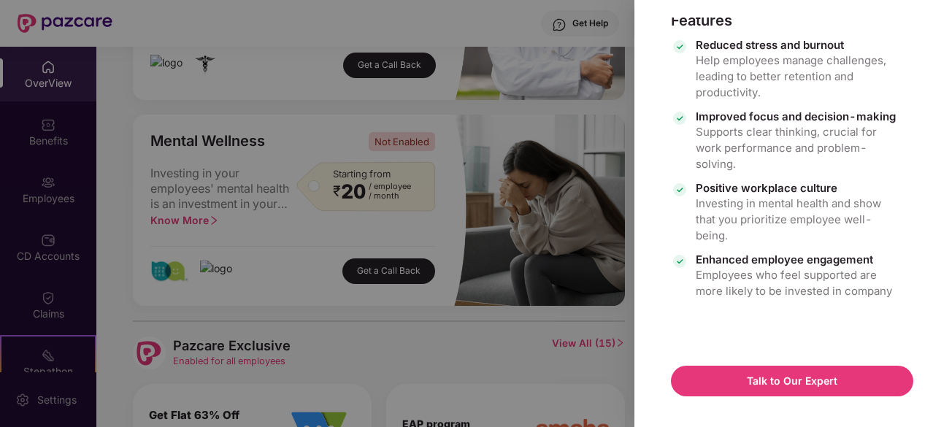 Image resolution: width=933 pixels, height=427 pixels. What do you see at coordinates (796, 45) in the screenshot?
I see `span: Reduced stress and burnout` at bounding box center [796, 45].